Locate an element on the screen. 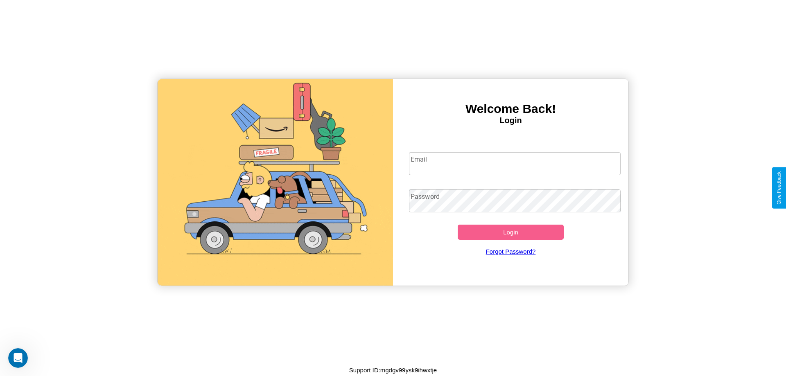 This screenshot has height=376, width=786. button: Login is located at coordinates (510, 232).